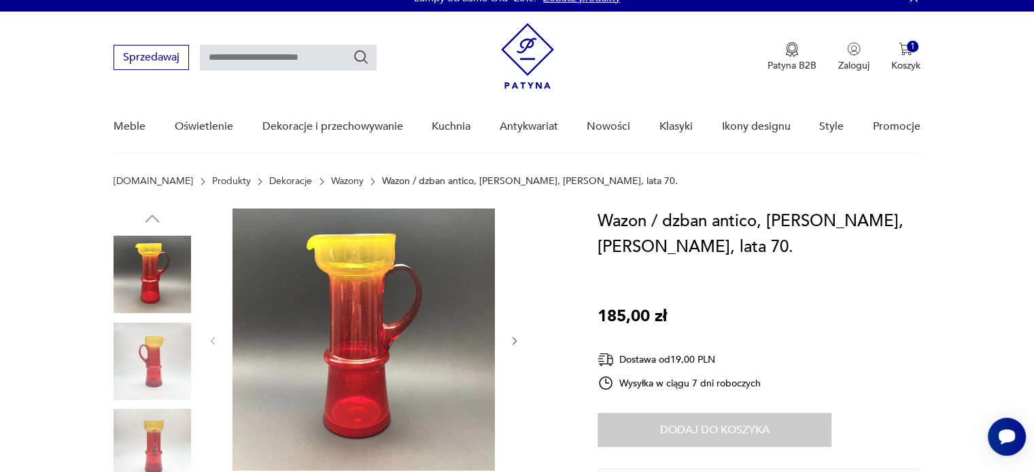 The width and height of the screenshot is (1034, 472). I want to click on p: Koszyk, so click(905, 65).